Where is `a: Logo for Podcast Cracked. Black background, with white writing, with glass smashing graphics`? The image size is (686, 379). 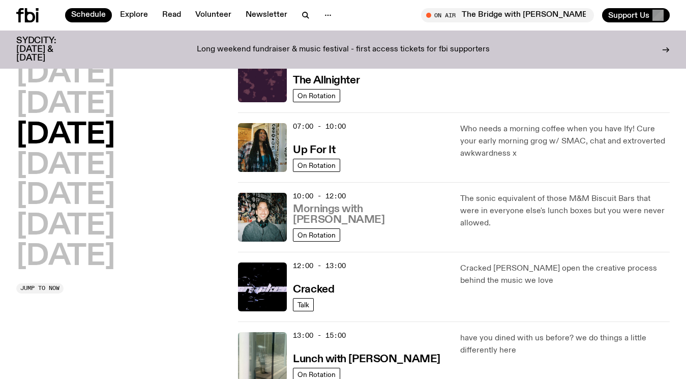 a: Logo for Podcast Cracked. Black background, with white writing, with glass smashing graphics is located at coordinates (262, 287).